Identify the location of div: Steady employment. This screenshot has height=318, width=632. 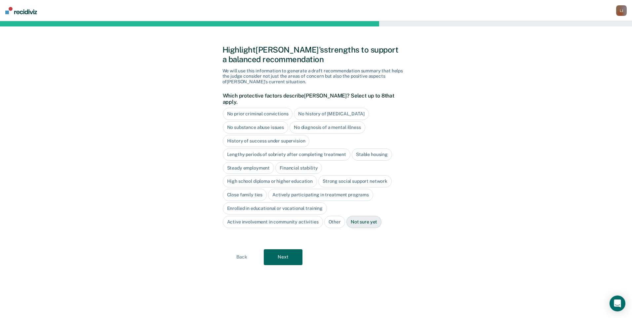
(248, 168).